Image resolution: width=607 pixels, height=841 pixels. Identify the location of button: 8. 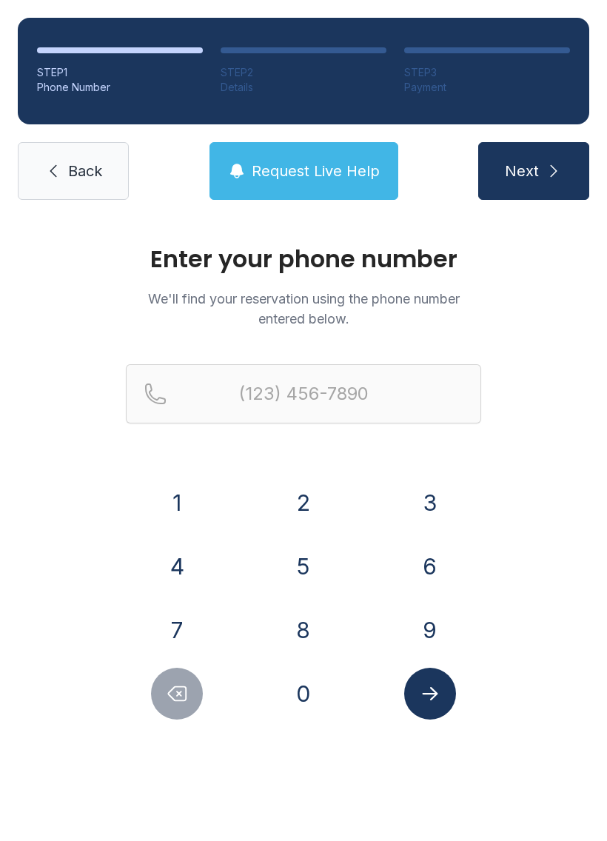
(304, 630).